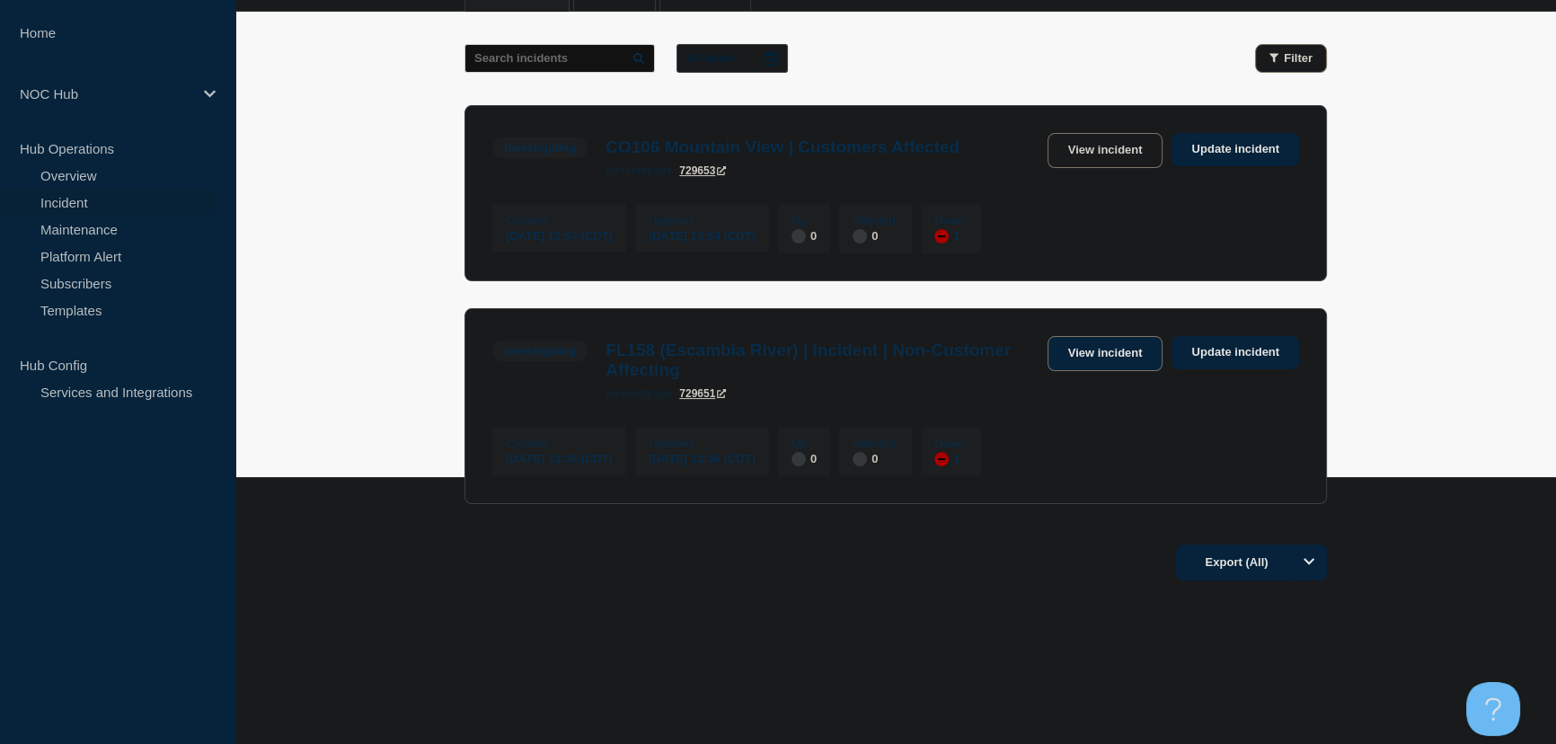 This screenshot has width=1556, height=744. Describe the element at coordinates (1291, 58) in the screenshot. I see `button: Filter` at that location.